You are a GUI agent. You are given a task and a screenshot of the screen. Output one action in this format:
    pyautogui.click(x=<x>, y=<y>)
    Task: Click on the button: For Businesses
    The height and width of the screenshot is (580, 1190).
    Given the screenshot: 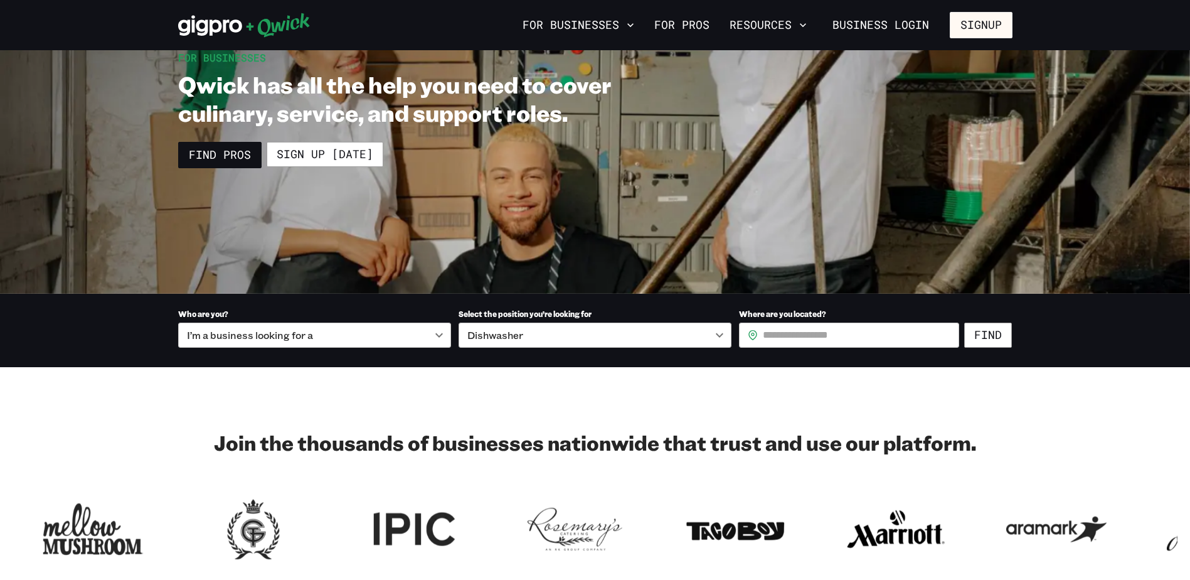 What is the action you would take?
    pyautogui.click(x=578, y=25)
    